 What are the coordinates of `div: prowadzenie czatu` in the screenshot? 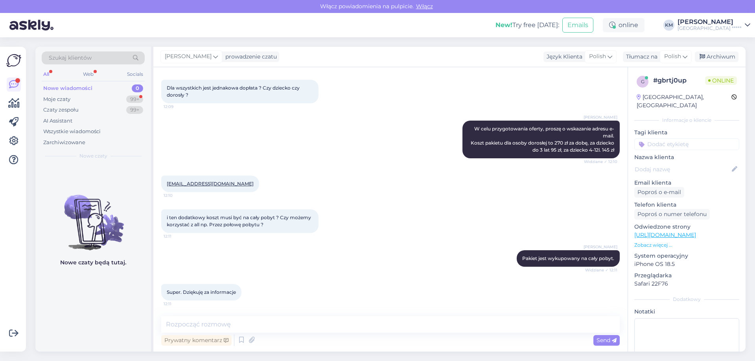 It's located at (249, 57).